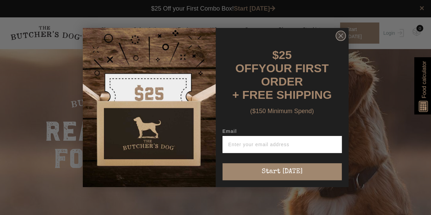  I want to click on span: Food calculator, so click(424, 79).